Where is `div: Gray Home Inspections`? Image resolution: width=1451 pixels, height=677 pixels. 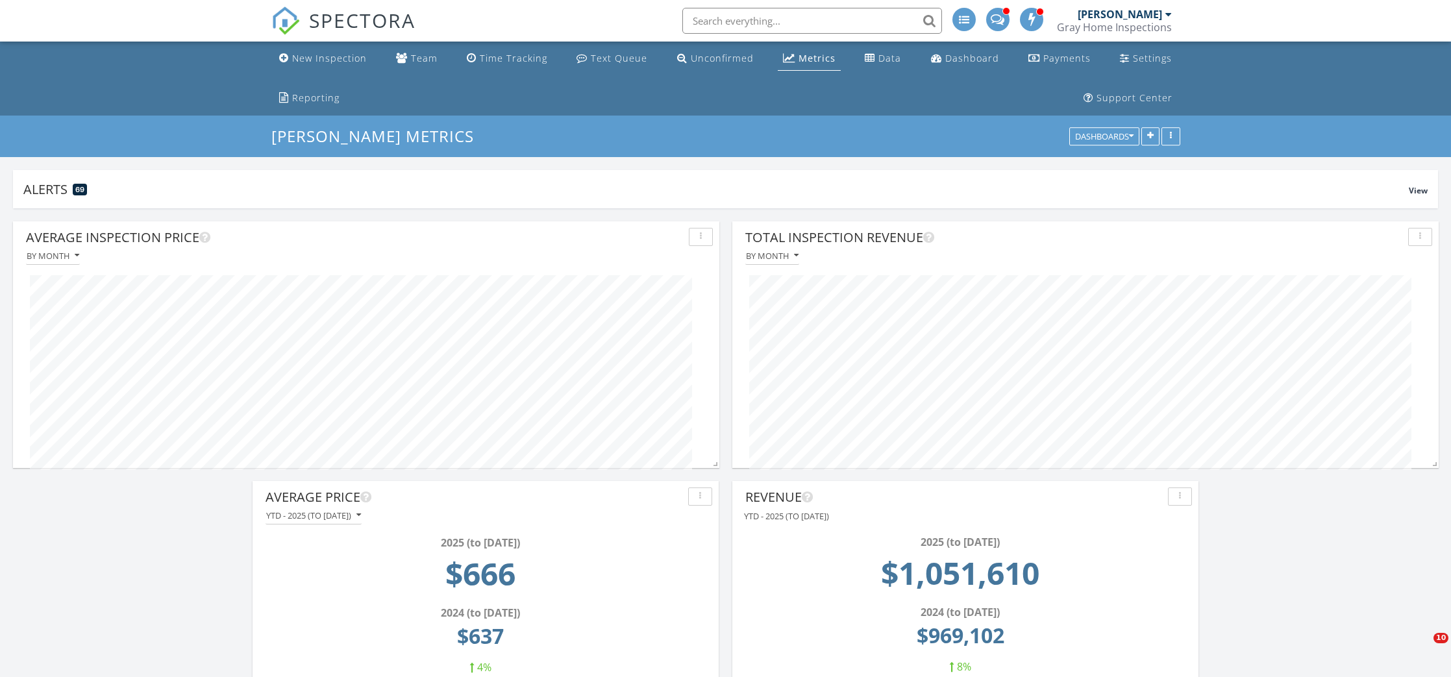 div: Gray Home Inspections is located at coordinates (1114, 27).